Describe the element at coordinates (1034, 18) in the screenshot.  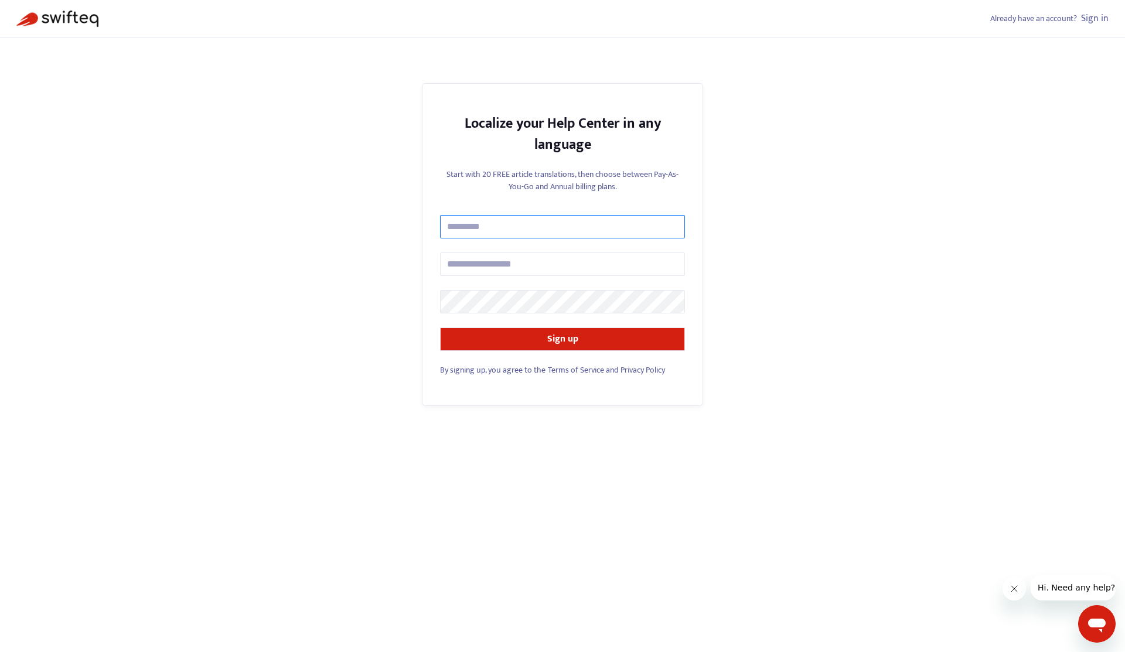
I see `span: Already have an account?` at that location.